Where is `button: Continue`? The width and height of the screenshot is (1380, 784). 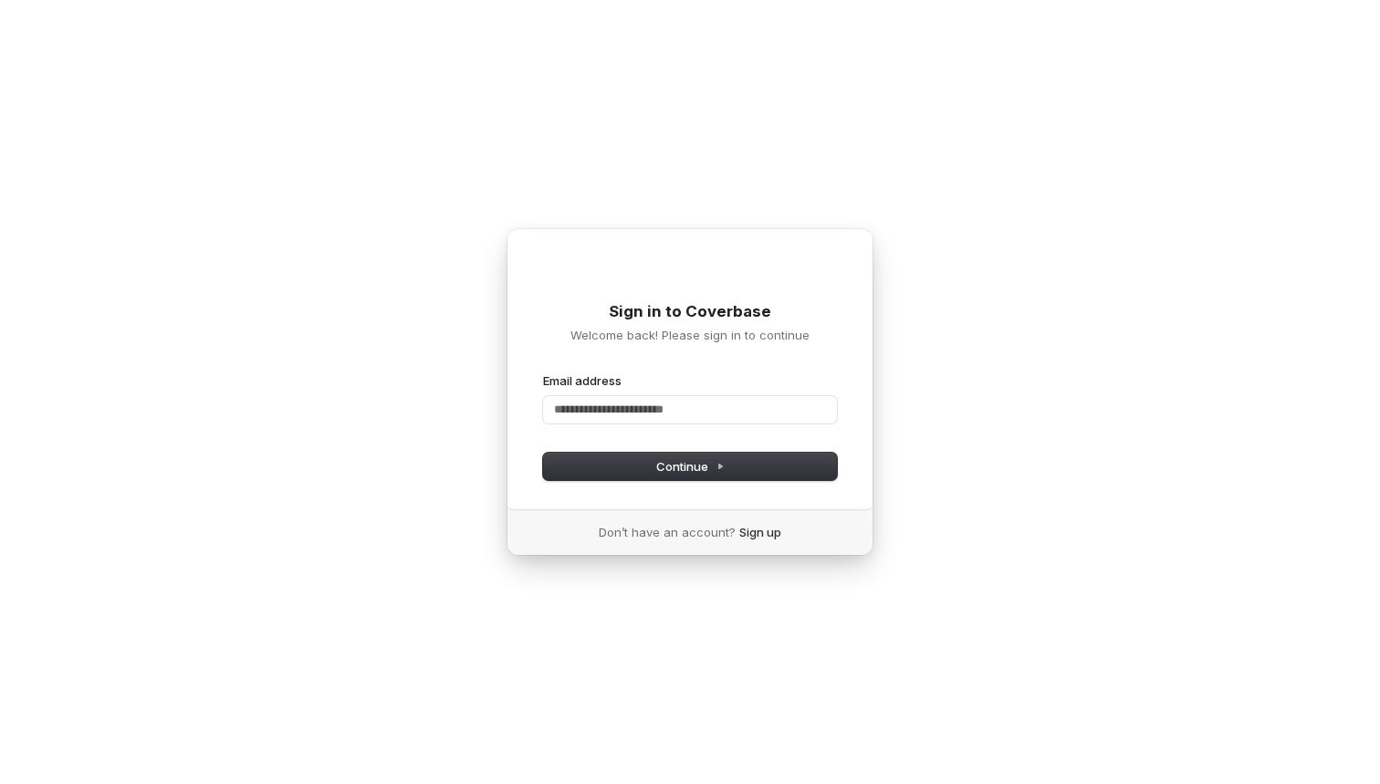 button: Continue is located at coordinates (690, 466).